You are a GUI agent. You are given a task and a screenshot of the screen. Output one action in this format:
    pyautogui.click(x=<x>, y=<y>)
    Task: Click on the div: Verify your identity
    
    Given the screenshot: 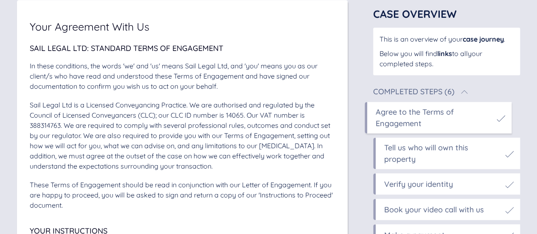 What is the action you would take?
    pyautogui.click(x=418, y=184)
    